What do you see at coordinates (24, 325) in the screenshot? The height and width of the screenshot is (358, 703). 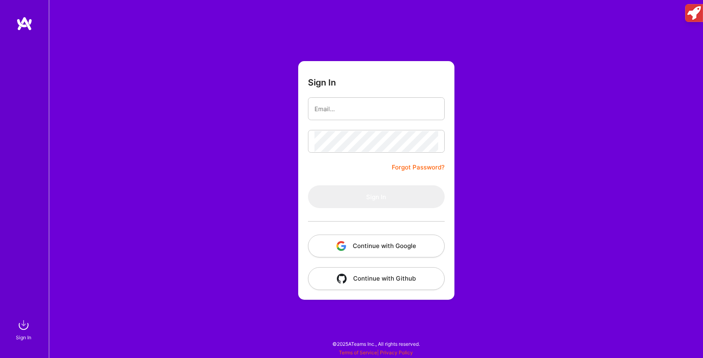 I see `img: sign in` at bounding box center [24, 325].